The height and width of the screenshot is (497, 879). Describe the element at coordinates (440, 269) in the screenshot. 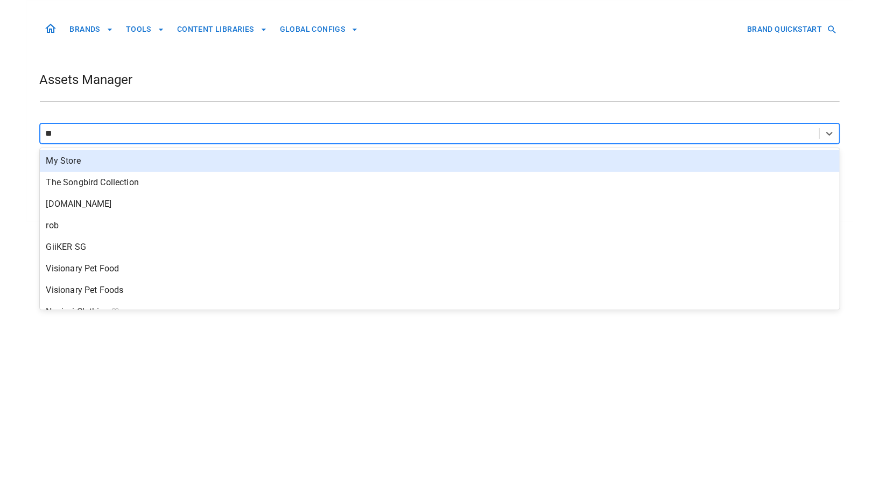

I see `div: Visionary Pet Food` at that location.